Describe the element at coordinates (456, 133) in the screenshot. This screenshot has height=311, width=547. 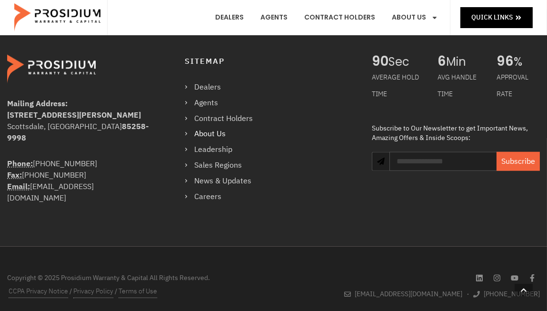
I see `div: Subscribe to Our Newsletter to get Important News, Amazing Offers & Inside Scoops:` at that location.